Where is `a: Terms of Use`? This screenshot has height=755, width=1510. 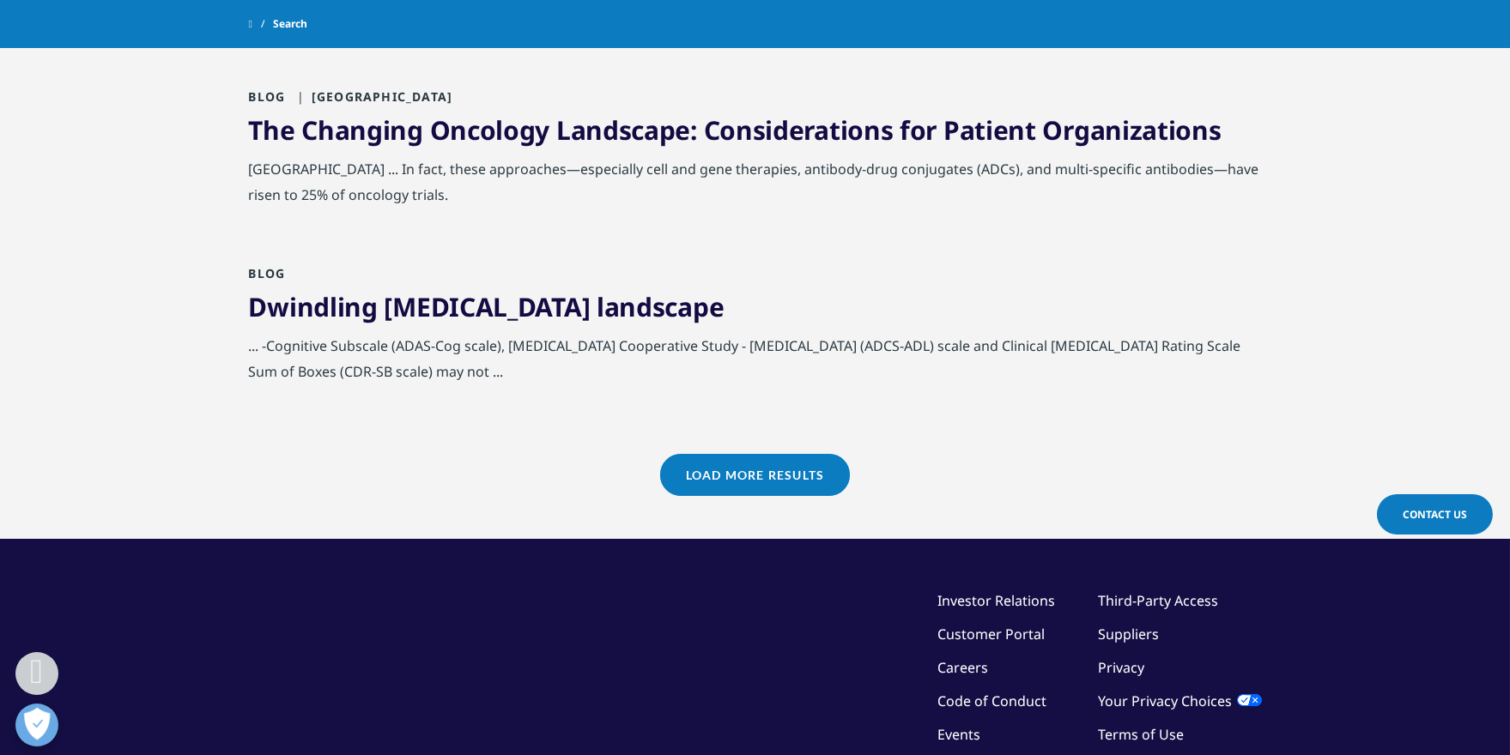 a: Terms of Use is located at coordinates (1141, 735).